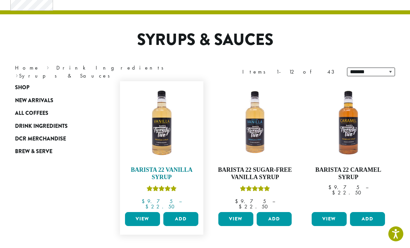 The image size is (410, 248). What do you see at coordinates (255, 147) in the screenshot?
I see `a: Barista 22 Sugar-Free Vanilla SyrupRated 5.00 out of 5` at bounding box center [255, 147].